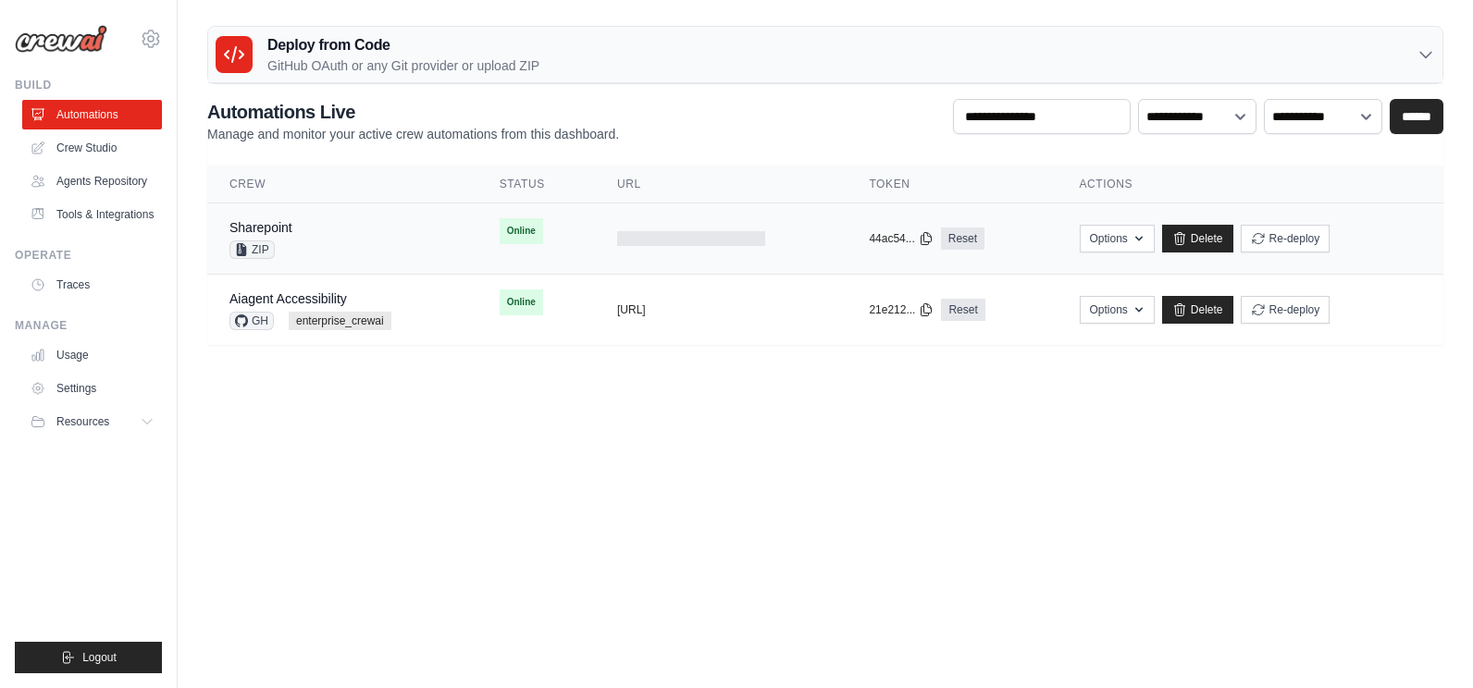 The width and height of the screenshot is (1473, 688). What do you see at coordinates (951, 184) in the screenshot?
I see `th: Token` at bounding box center [951, 184].